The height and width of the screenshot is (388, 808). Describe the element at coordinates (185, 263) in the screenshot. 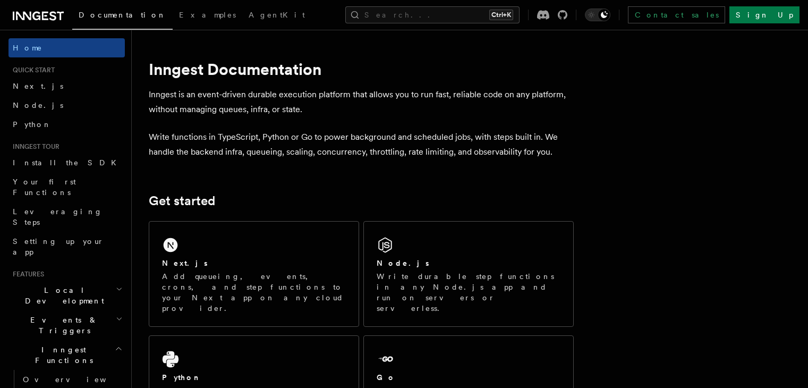

I see `h2: Next.js` at that location.